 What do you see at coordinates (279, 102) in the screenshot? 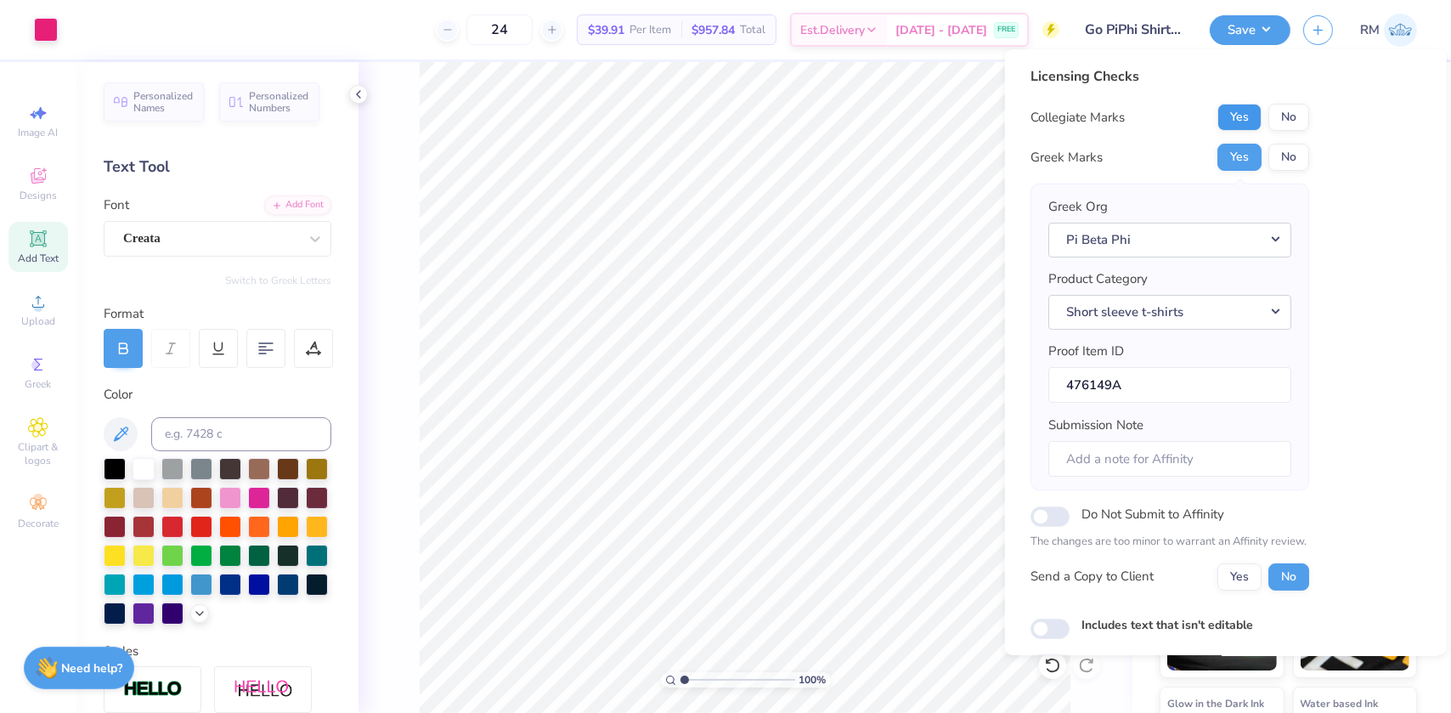
I see `span: Personalized Numbers` at bounding box center [279, 102].